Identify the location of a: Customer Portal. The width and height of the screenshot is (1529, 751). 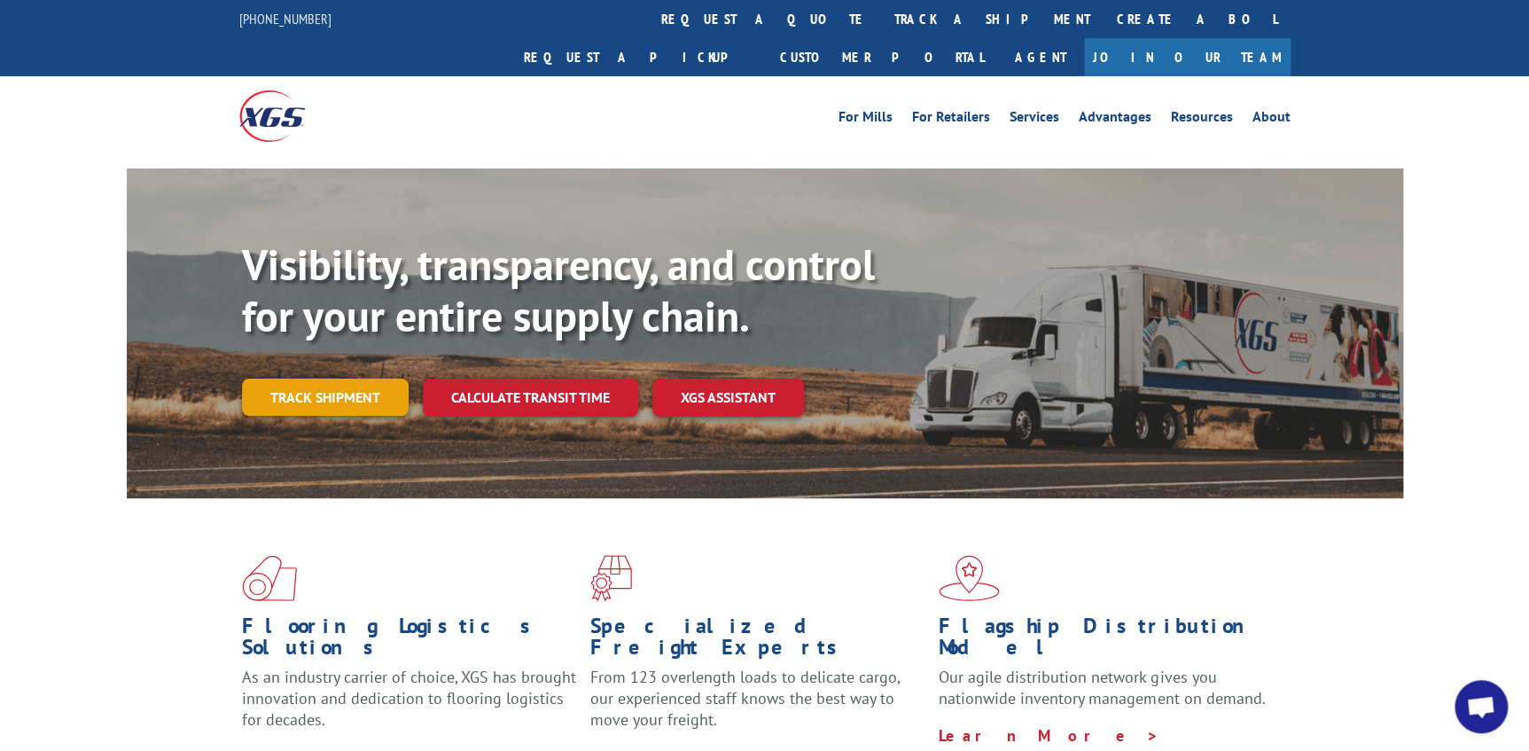
(882, 57).